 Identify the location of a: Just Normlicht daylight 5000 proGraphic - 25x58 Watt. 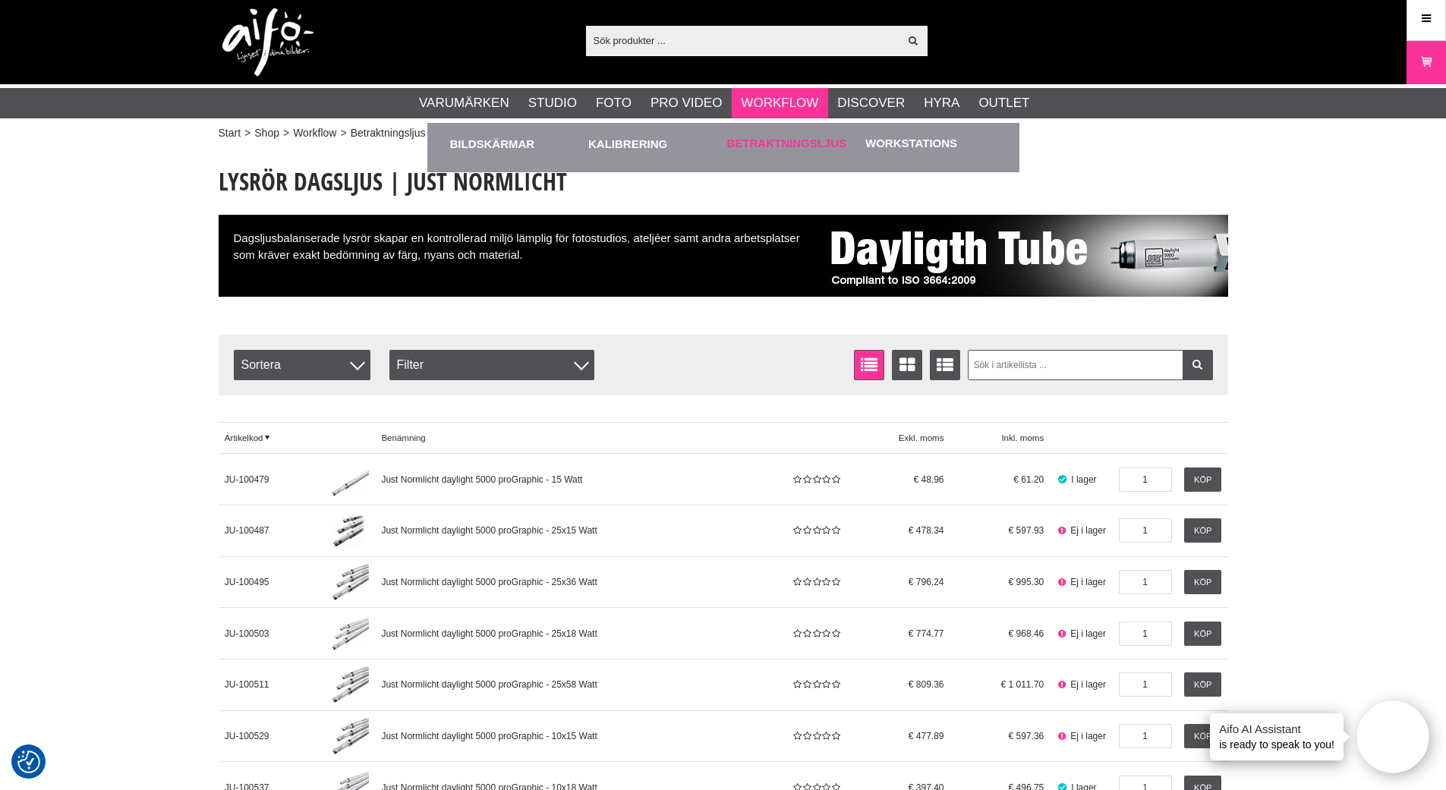
(580, 685).